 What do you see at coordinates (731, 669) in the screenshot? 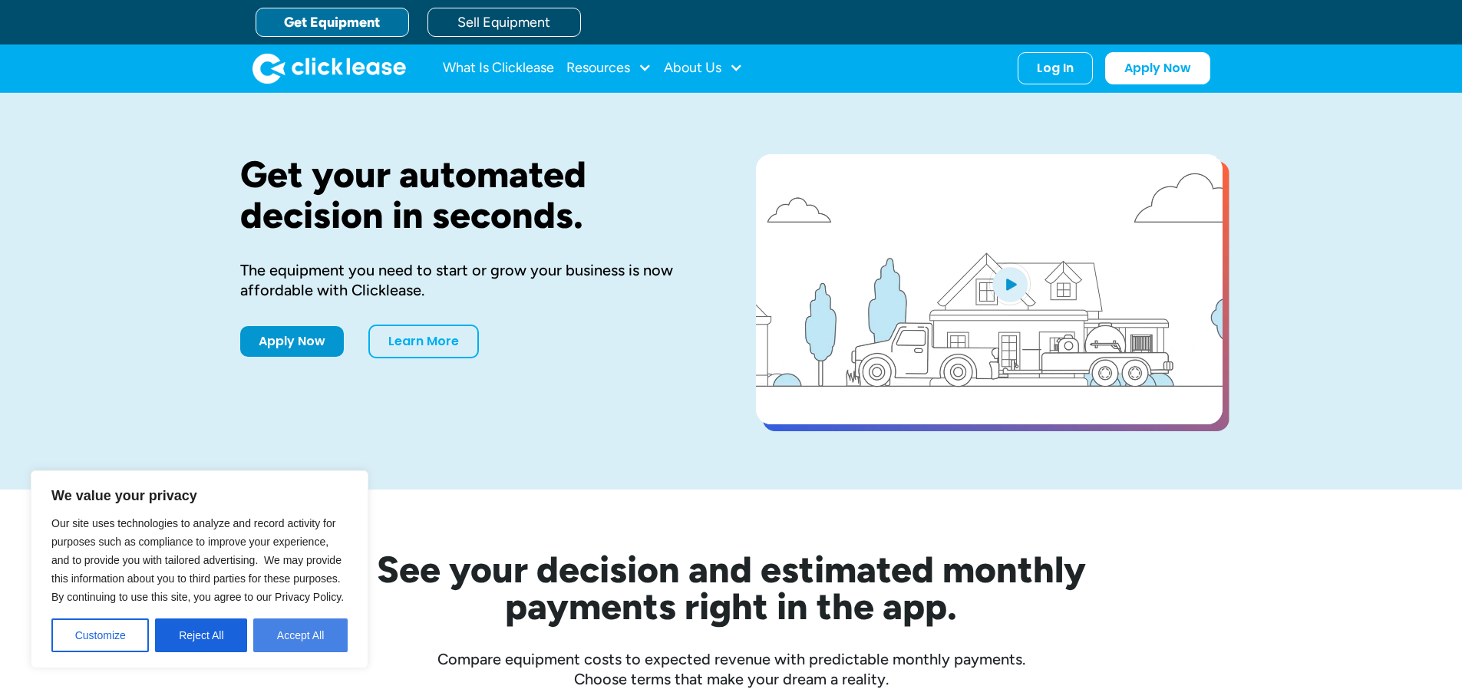
I see `div: Compare equipment costs to expected revenue with predictable monthly payments. Choose terms that ...` at bounding box center [731, 669].